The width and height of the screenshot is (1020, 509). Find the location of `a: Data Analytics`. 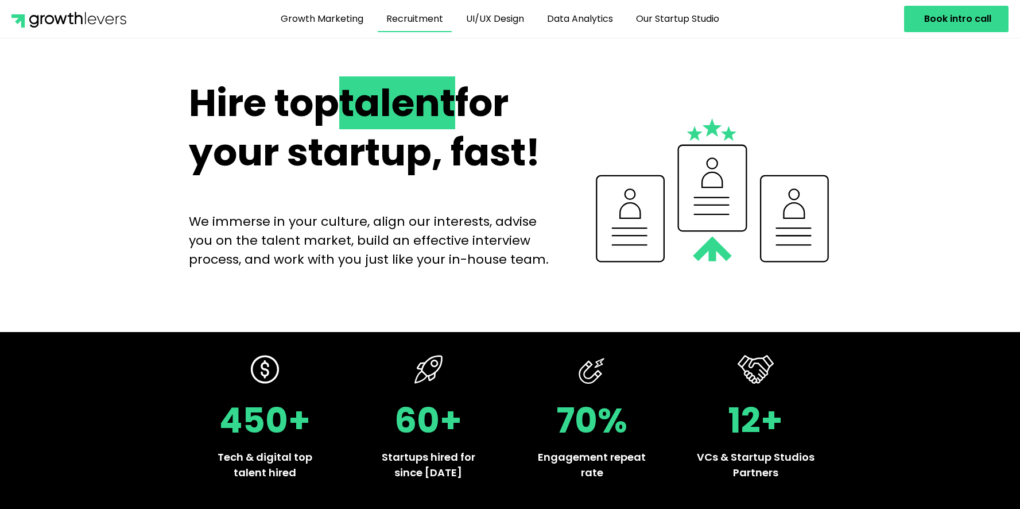

a: Data Analytics is located at coordinates (580, 19).